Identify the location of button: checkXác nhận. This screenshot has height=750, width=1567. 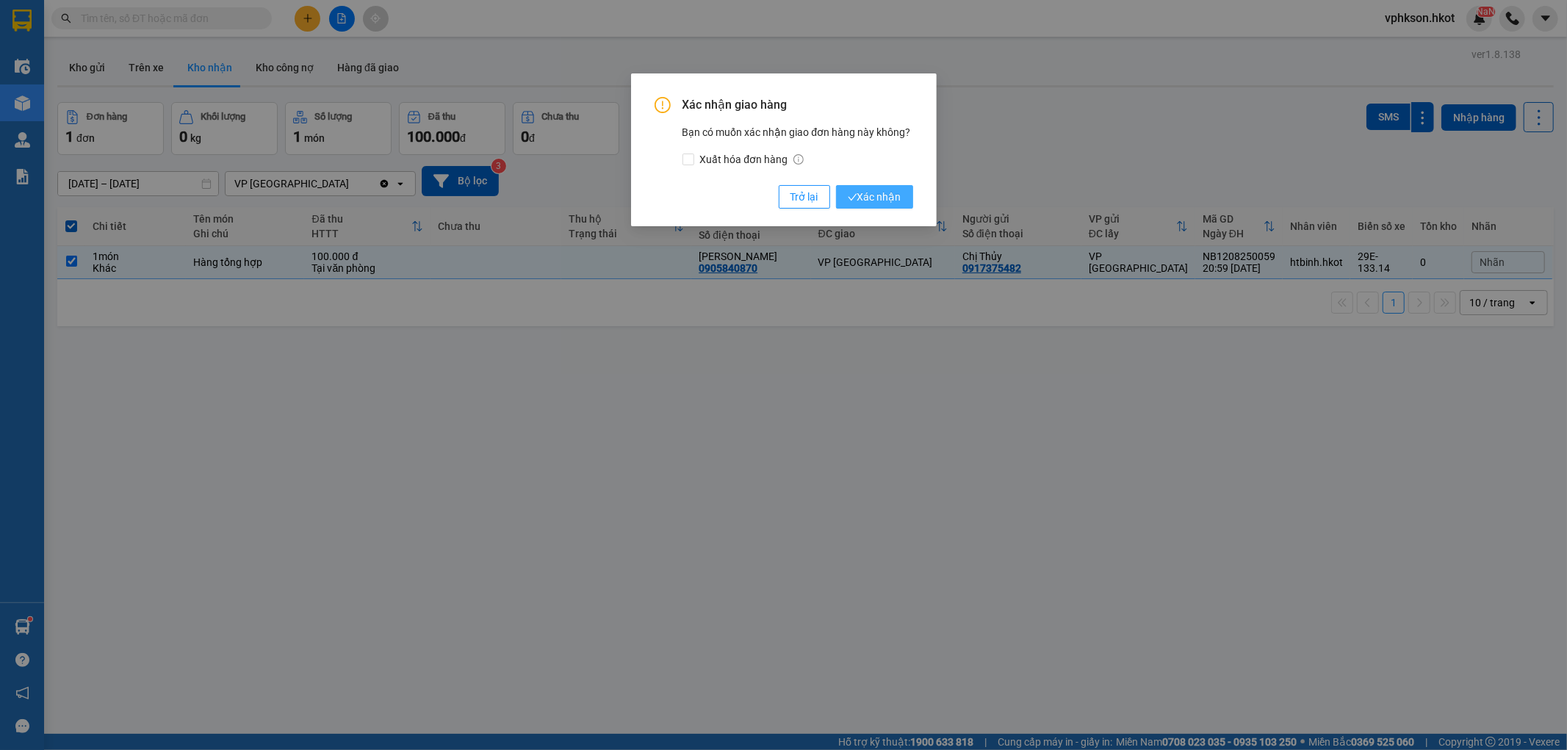
(874, 197).